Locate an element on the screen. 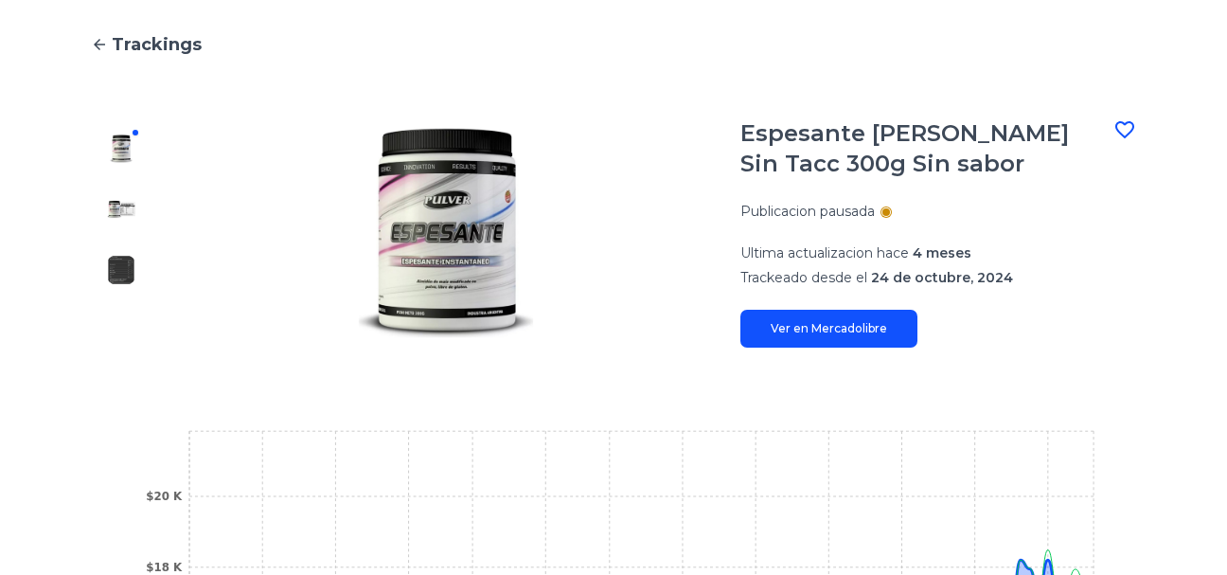  span: 24 de octubre, 2024 is located at coordinates (942, 277).